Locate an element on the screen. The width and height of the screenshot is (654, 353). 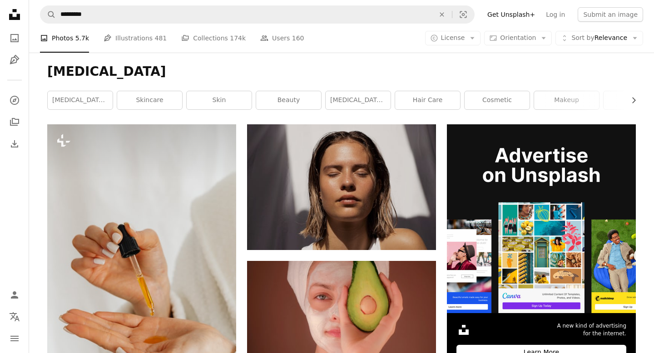
a: Collections is located at coordinates (15, 122).